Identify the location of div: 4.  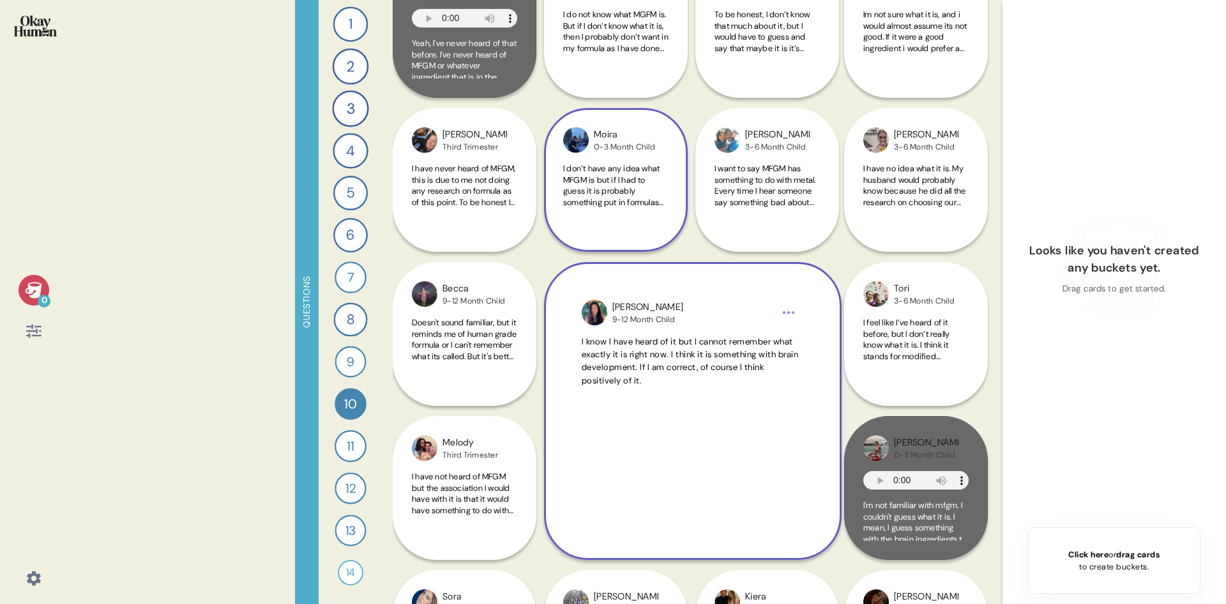
(350, 150).